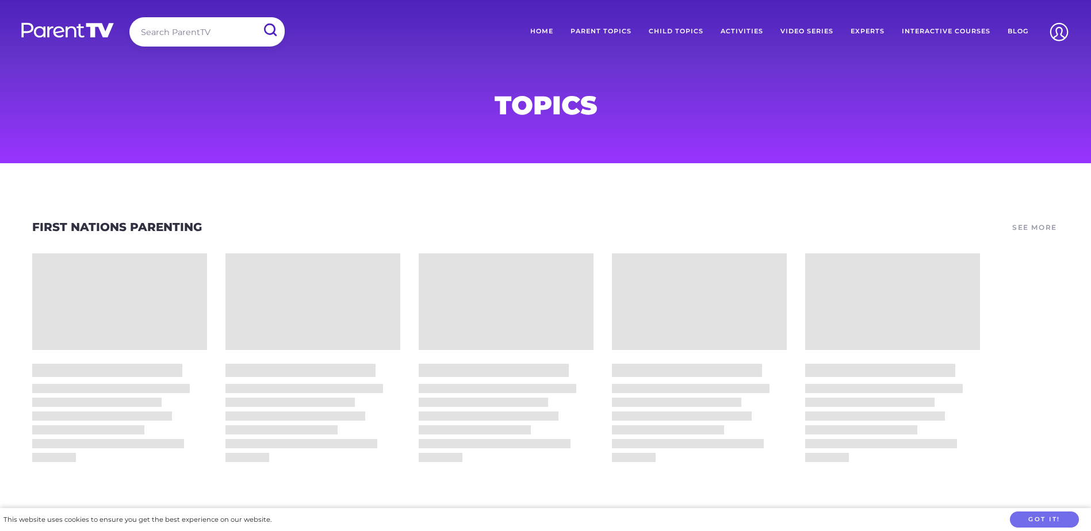  I want to click on a: Interactive Courses, so click(946, 32).